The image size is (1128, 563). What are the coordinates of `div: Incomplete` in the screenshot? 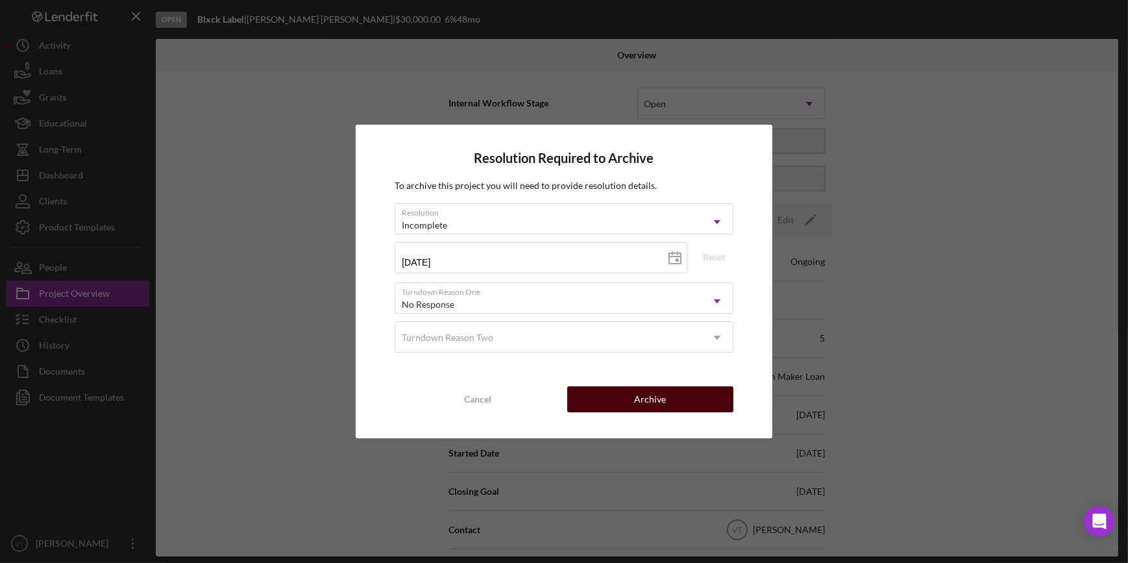 It's located at (425, 225).